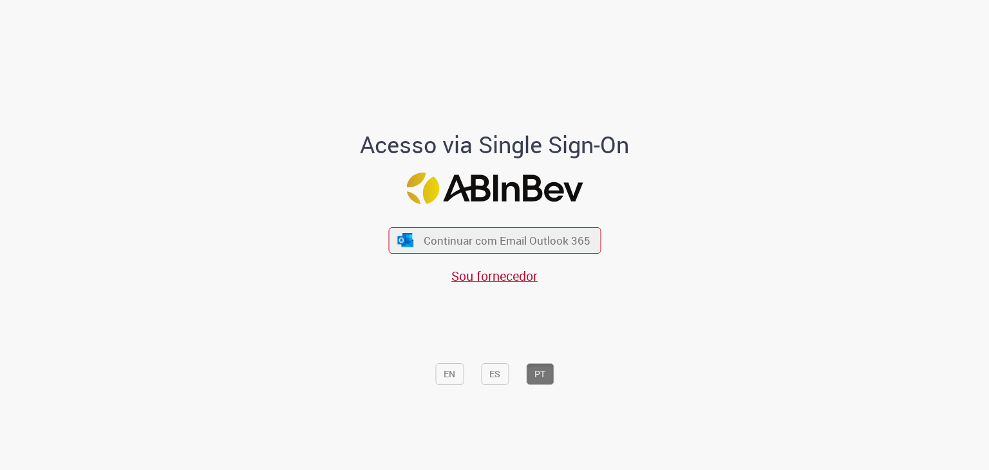 The height and width of the screenshot is (470, 989). Describe the element at coordinates (495, 276) in the screenshot. I see `a: Sou fornecedor` at that location.